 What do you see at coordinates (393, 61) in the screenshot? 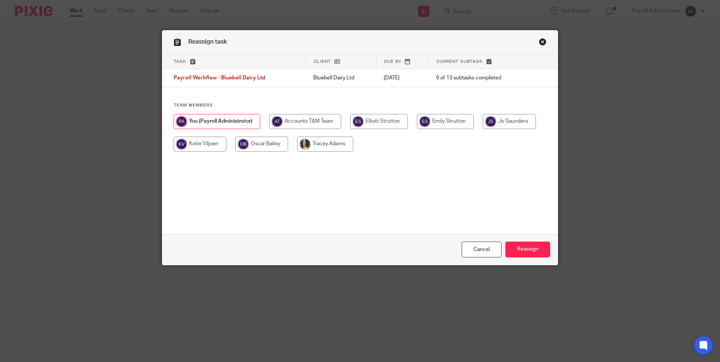
I see `span: Due by` at bounding box center [393, 61].